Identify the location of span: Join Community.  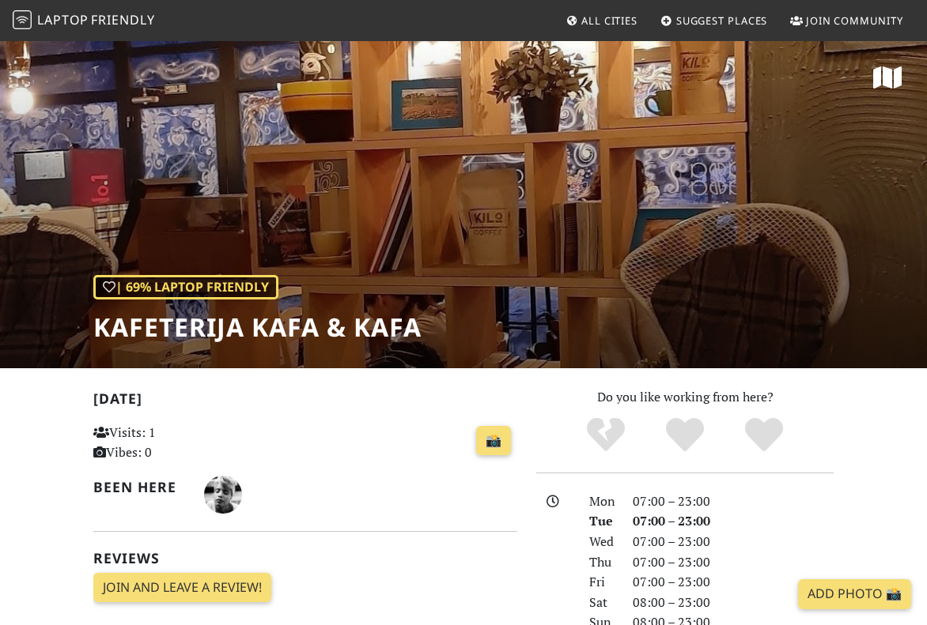
(854, 21).